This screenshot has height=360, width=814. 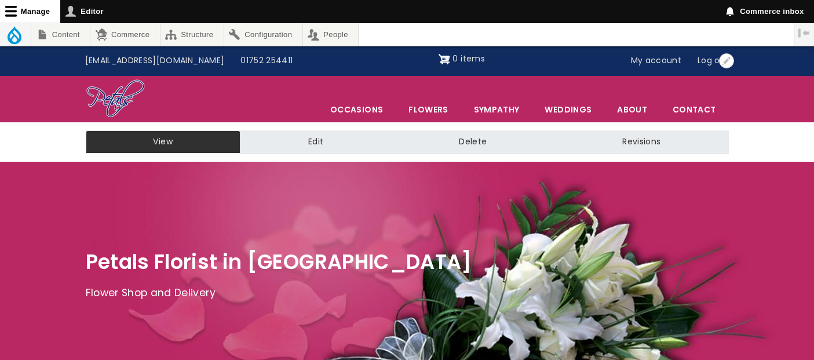 What do you see at coordinates (316, 142) in the screenshot?
I see `a: Edit` at bounding box center [316, 142].